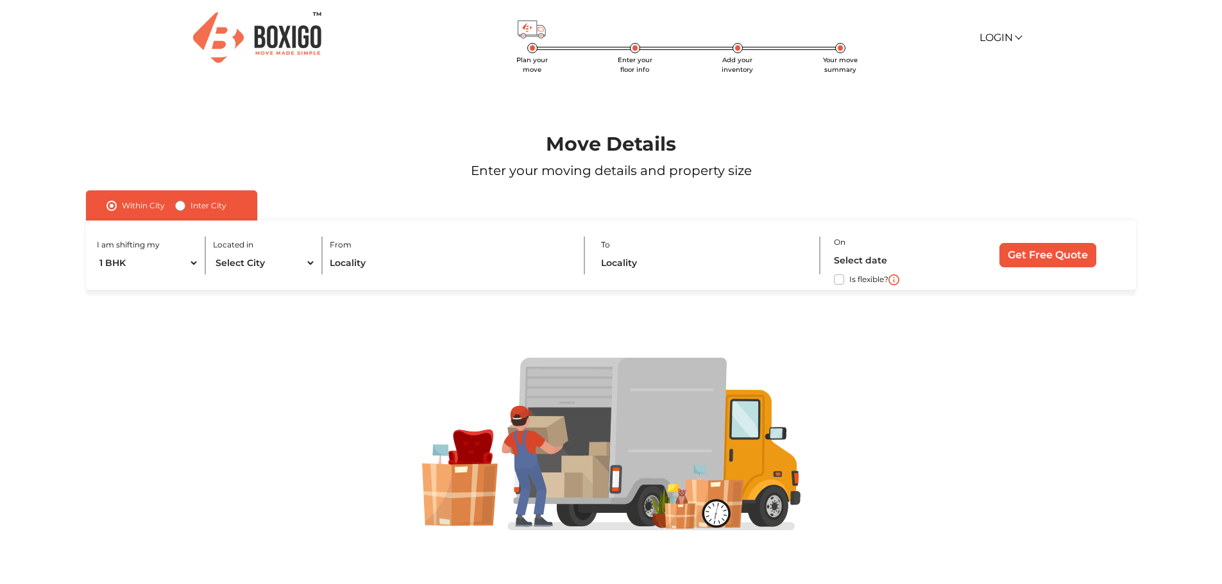 The width and height of the screenshot is (1222, 584). I want to click on span: Add your inventory, so click(737, 65).